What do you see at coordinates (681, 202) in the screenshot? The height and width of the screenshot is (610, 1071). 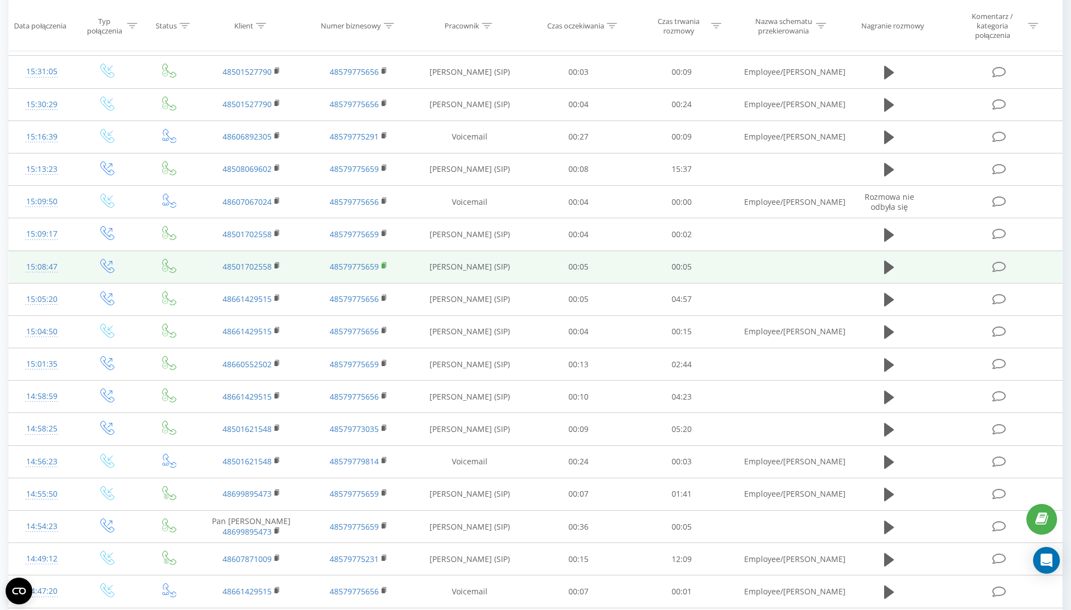 I see `td: 00:00` at bounding box center [681, 202].